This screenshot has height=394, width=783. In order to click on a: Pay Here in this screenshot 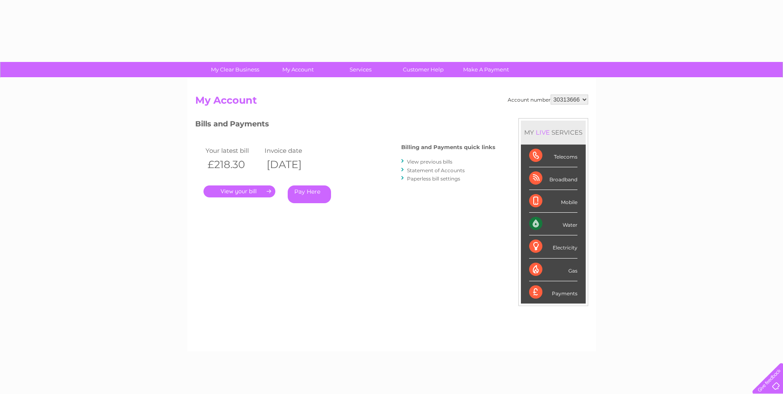, I will do `click(309, 194)`.